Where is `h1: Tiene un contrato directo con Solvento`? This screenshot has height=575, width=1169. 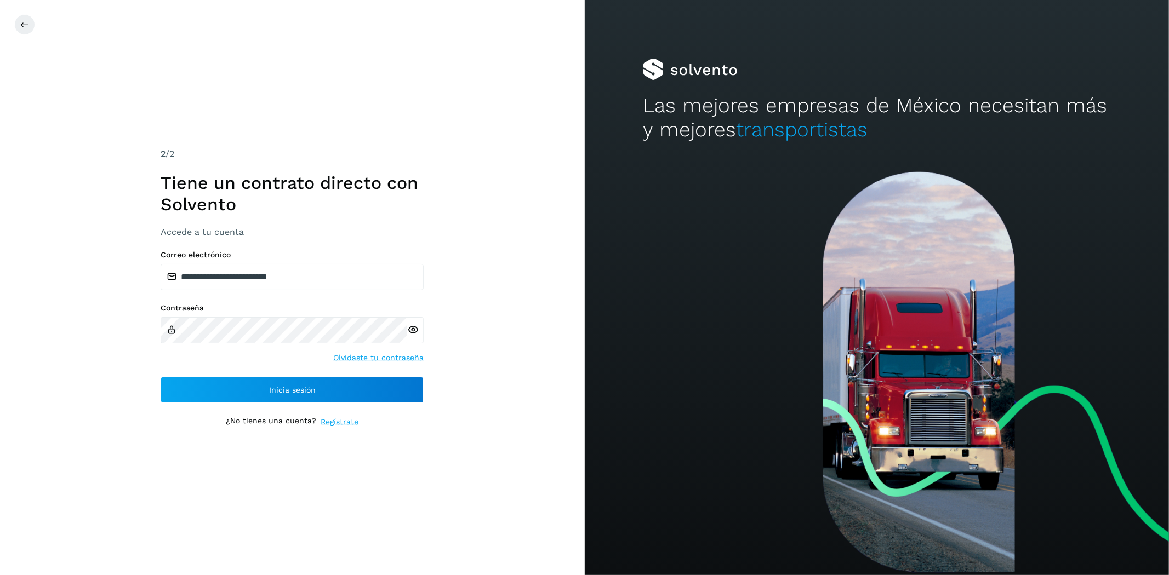
h1: Tiene un contrato directo con Solvento is located at coordinates (292, 193).